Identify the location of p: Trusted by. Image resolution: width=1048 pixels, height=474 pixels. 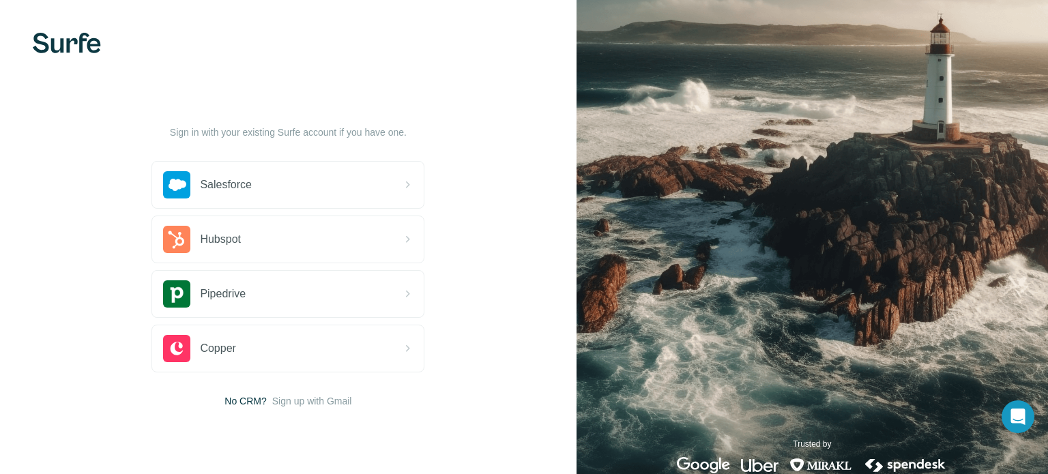
(812, 444).